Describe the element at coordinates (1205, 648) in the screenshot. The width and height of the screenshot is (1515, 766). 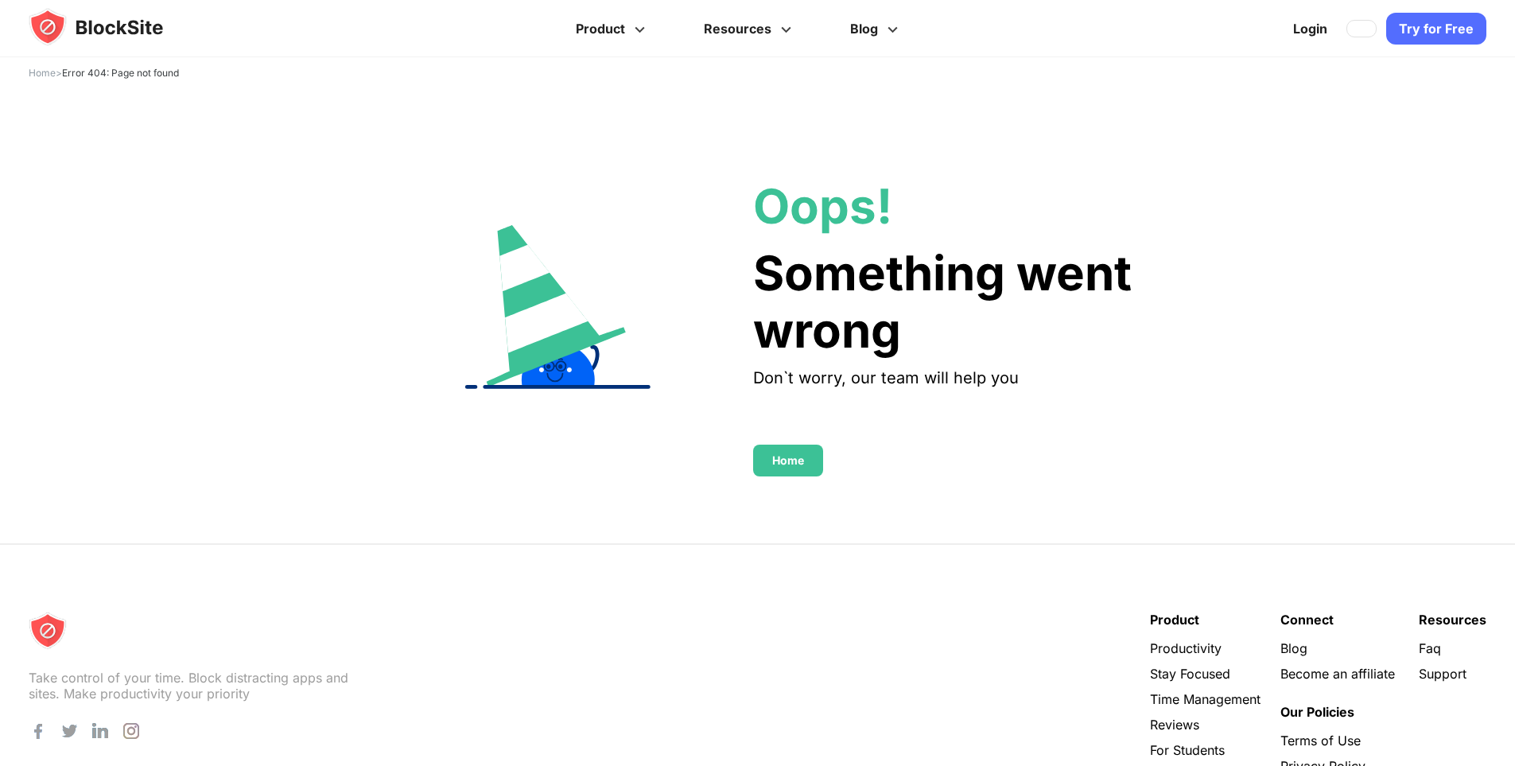
I see `a: Productivity` at that location.